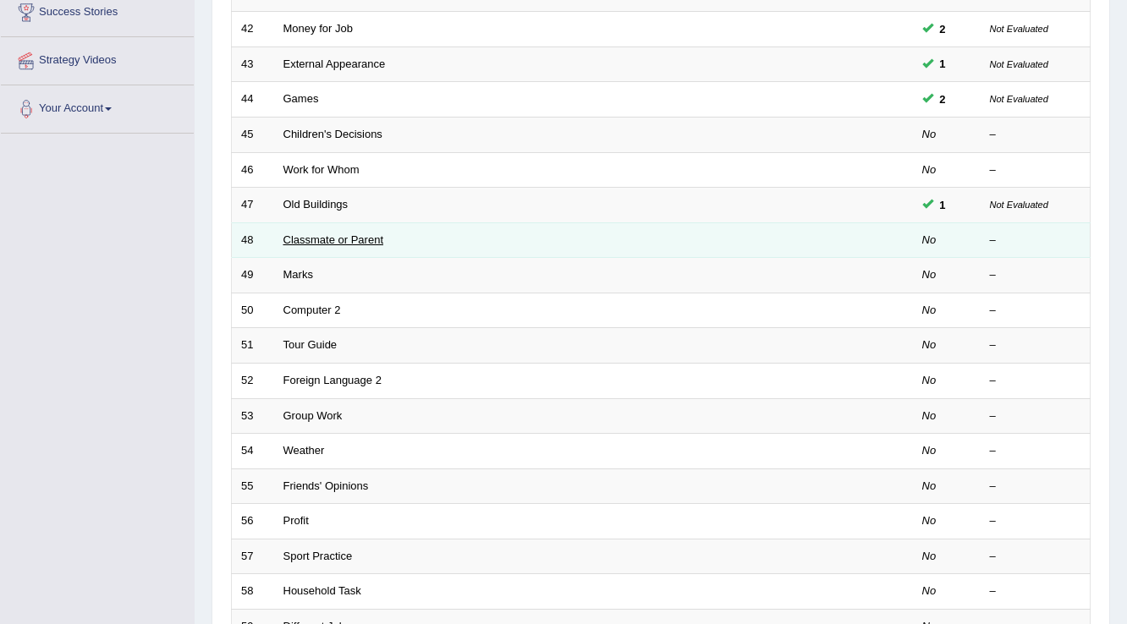 The width and height of the screenshot is (1127, 624). Describe the element at coordinates (315, 204) in the screenshot. I see `a: Old Buildings` at that location.